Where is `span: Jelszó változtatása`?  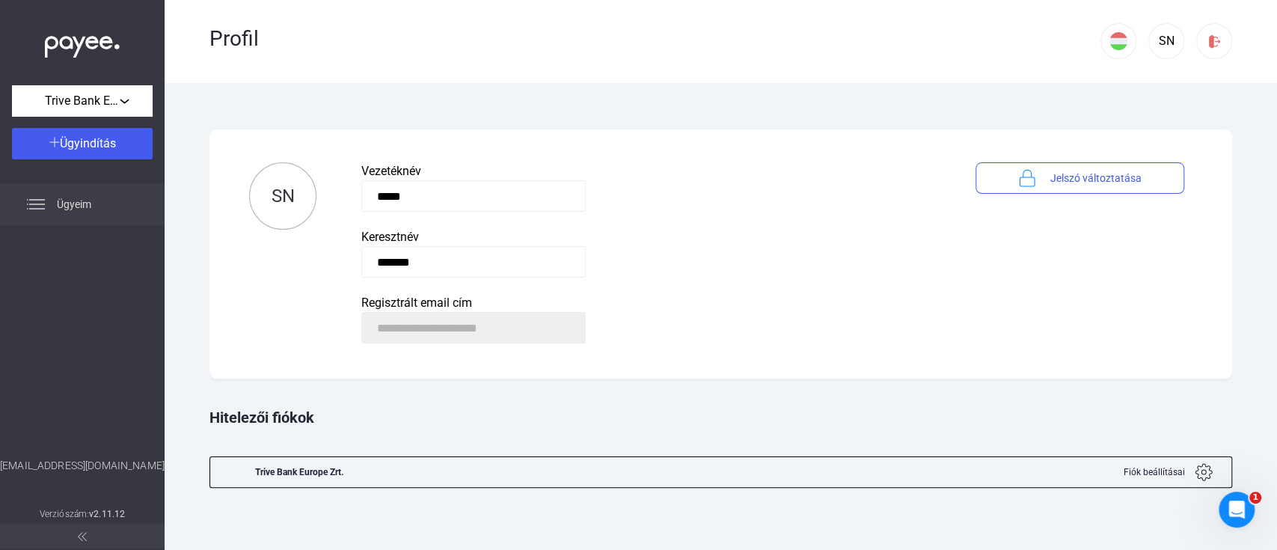 span: Jelszó változtatása is located at coordinates (1096, 178).